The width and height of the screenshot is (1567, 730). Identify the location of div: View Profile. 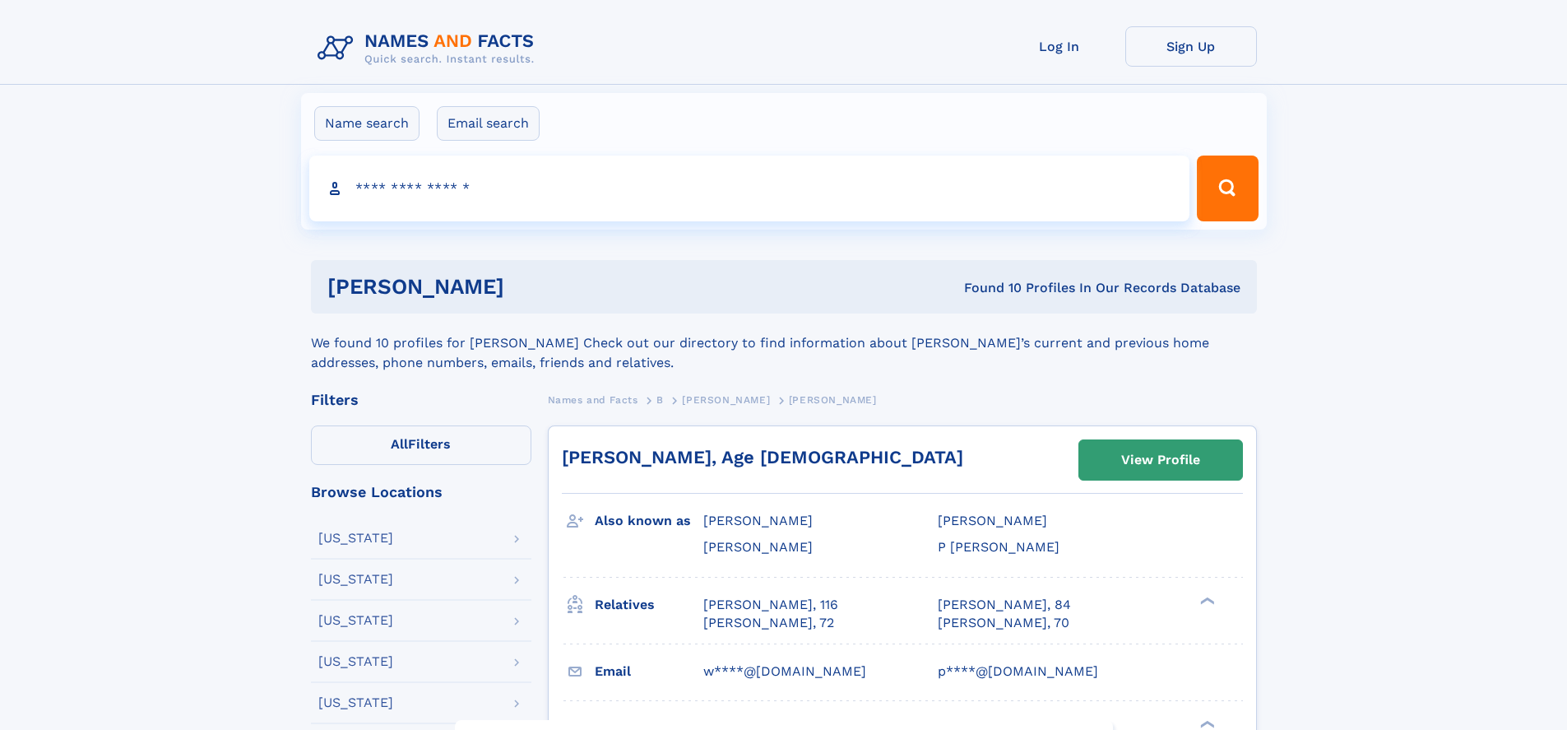
(1161, 460).